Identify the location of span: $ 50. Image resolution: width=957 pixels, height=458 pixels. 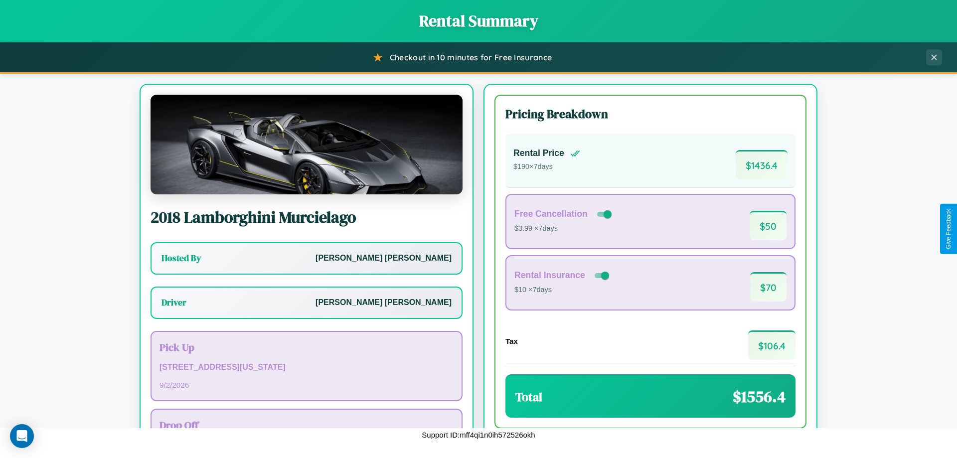
(768, 225).